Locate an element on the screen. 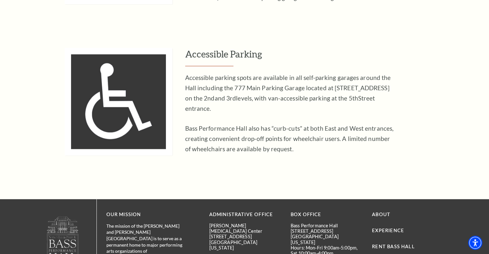 Image resolution: width=489 pixels, height=254 pixels. p: Administrative Office is located at coordinates (245, 215).